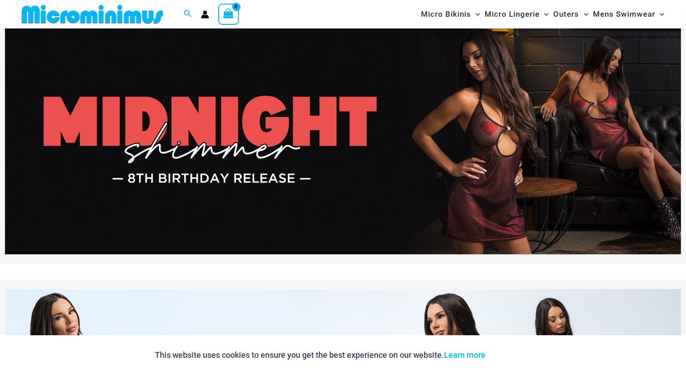 The height and width of the screenshot is (375, 686). What do you see at coordinates (512, 14) in the screenshot?
I see `span: Micro Lingerie` at bounding box center [512, 14].